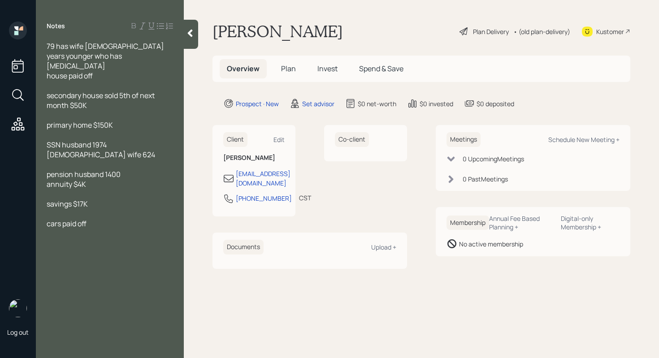 The image size is (659, 358). Describe the element at coordinates (468, 223) in the screenshot. I see `h6: Membership` at that location.